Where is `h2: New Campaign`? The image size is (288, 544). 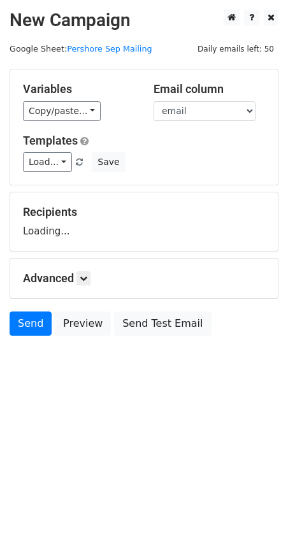 h2: New Campaign is located at coordinates (144, 20).